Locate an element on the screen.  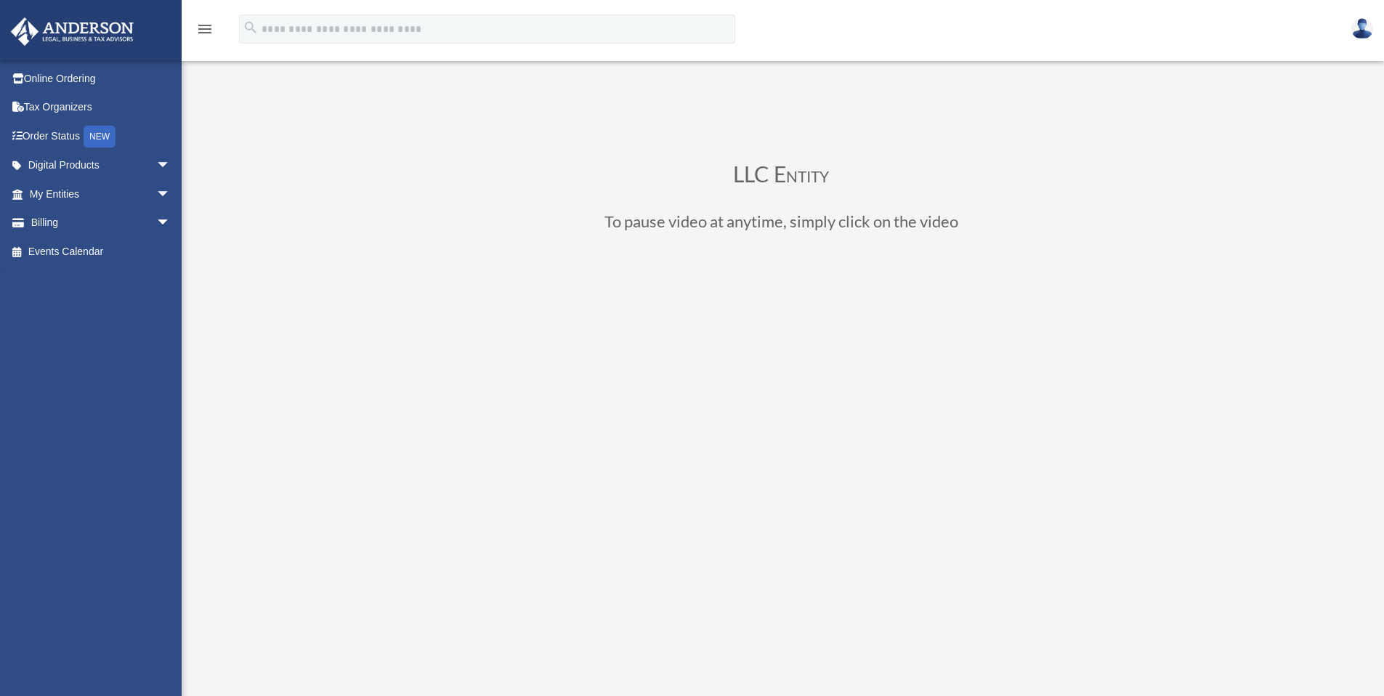
h3: To pause video at anytime, simply click on the video is located at coordinates (781, 225).